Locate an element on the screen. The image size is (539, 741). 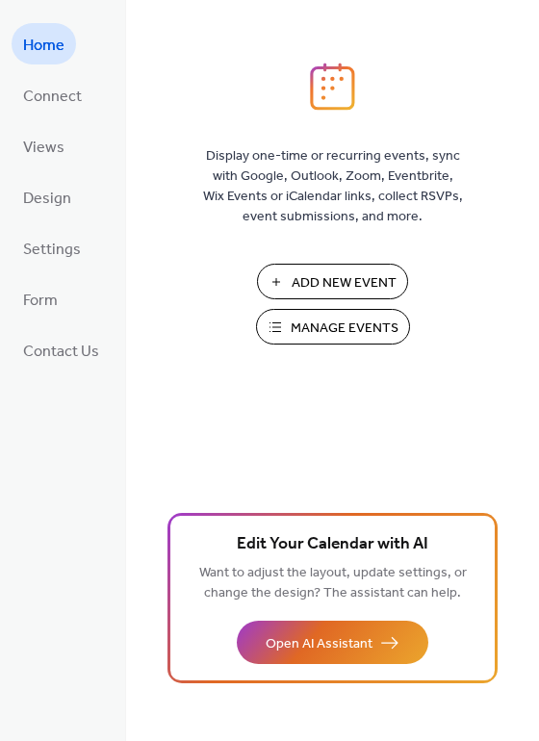
a: Home is located at coordinates (43, 43).